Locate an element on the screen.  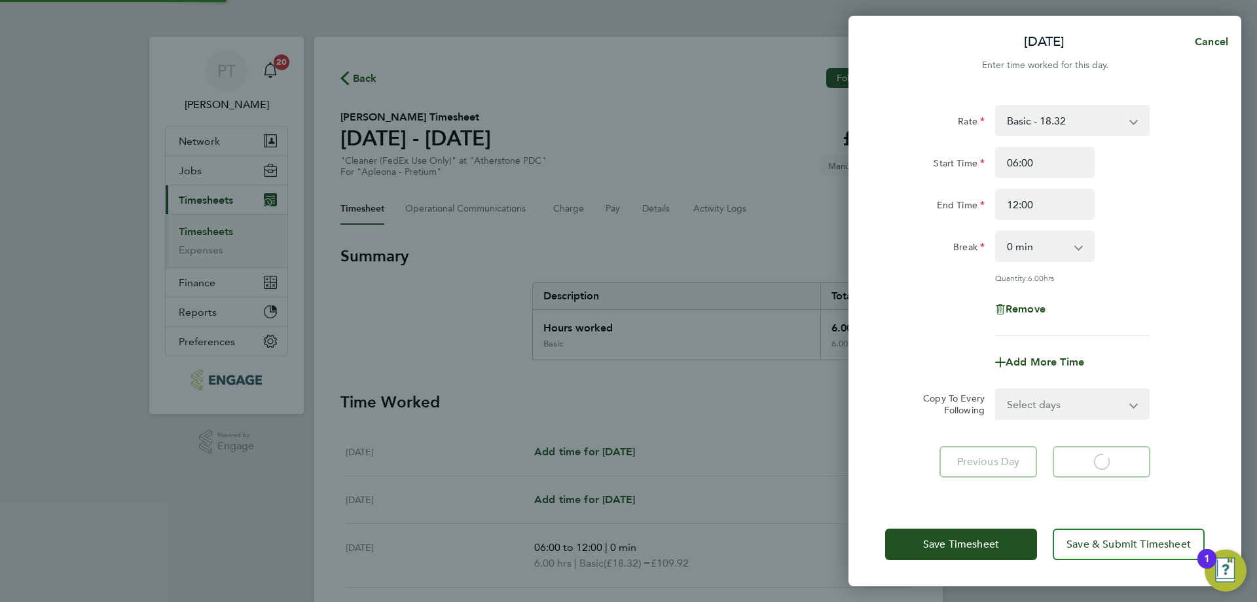
button: Open Resource Center, 1 new notification is located at coordinates (1225, 570).